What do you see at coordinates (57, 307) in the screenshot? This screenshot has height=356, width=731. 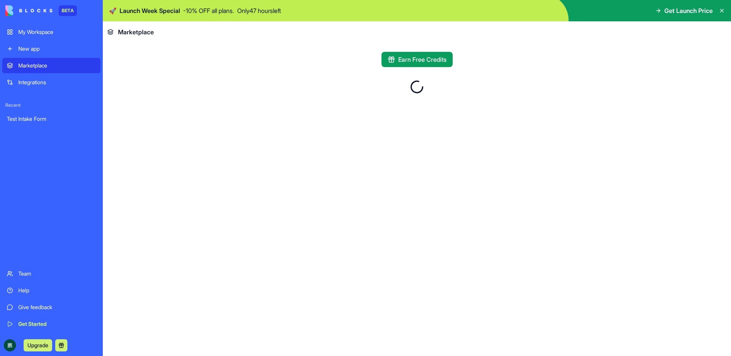 I see `div: Give feedback` at bounding box center [57, 307].